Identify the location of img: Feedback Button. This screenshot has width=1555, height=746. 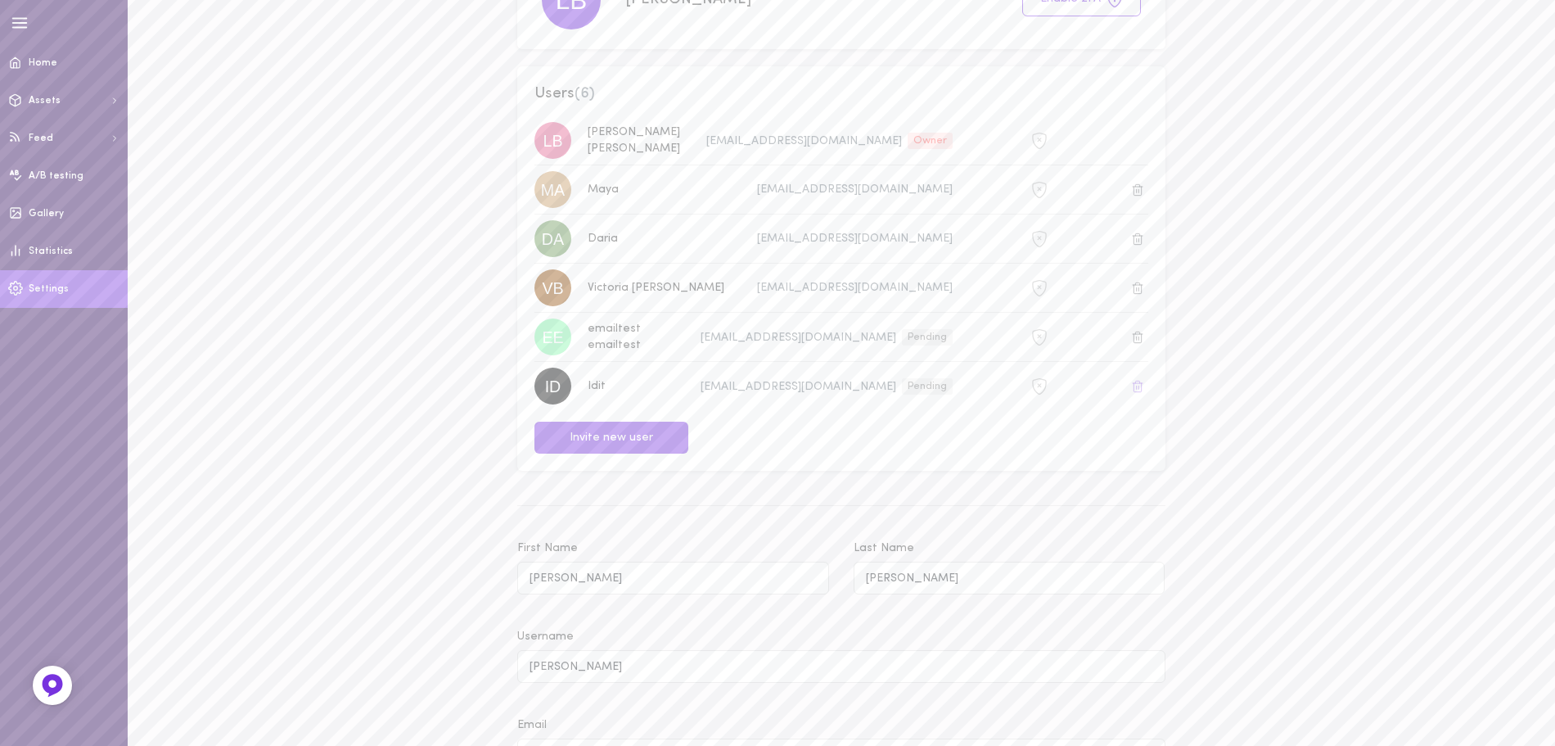
(52, 685).